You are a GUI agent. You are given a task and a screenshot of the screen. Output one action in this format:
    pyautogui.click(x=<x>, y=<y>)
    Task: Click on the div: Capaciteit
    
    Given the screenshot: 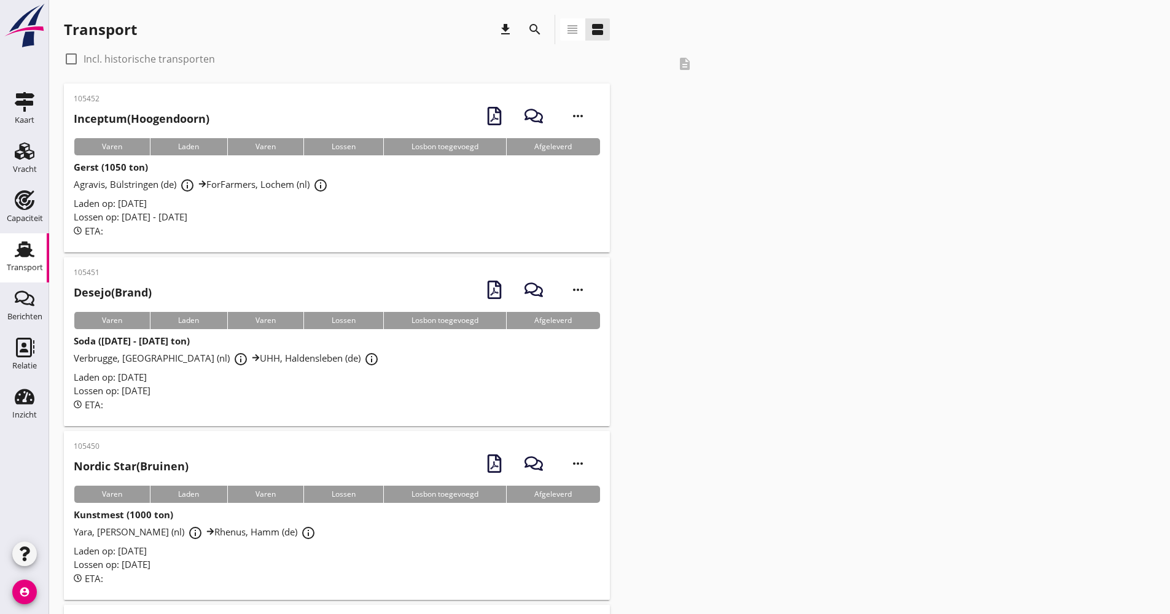 What is the action you would take?
    pyautogui.click(x=25, y=218)
    